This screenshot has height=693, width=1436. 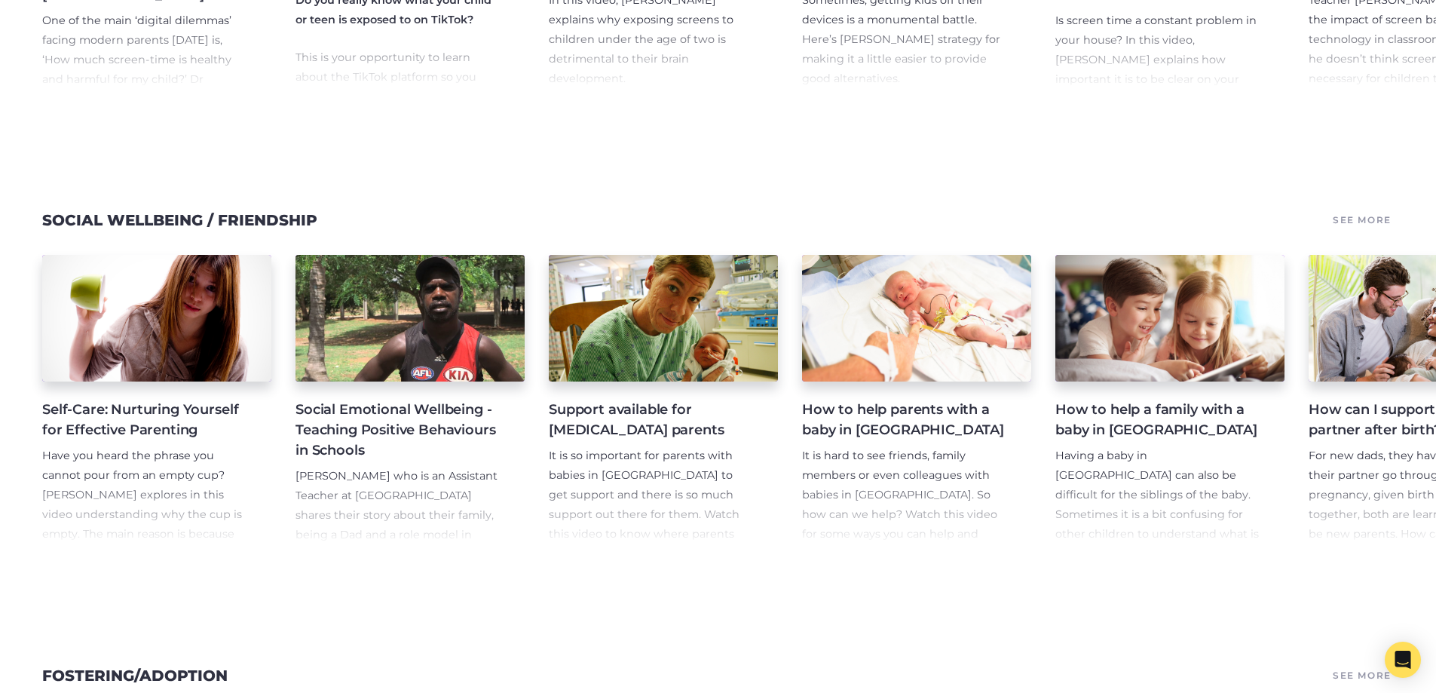 I want to click on div: Open Intercom Messenger, so click(x=1403, y=660).